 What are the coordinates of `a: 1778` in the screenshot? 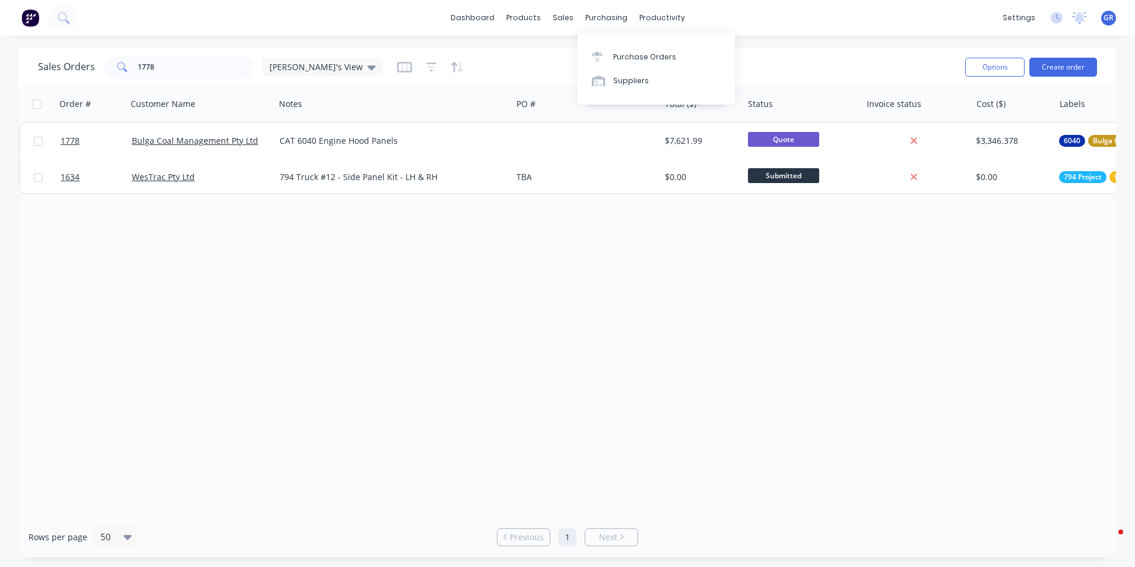 It's located at (96, 141).